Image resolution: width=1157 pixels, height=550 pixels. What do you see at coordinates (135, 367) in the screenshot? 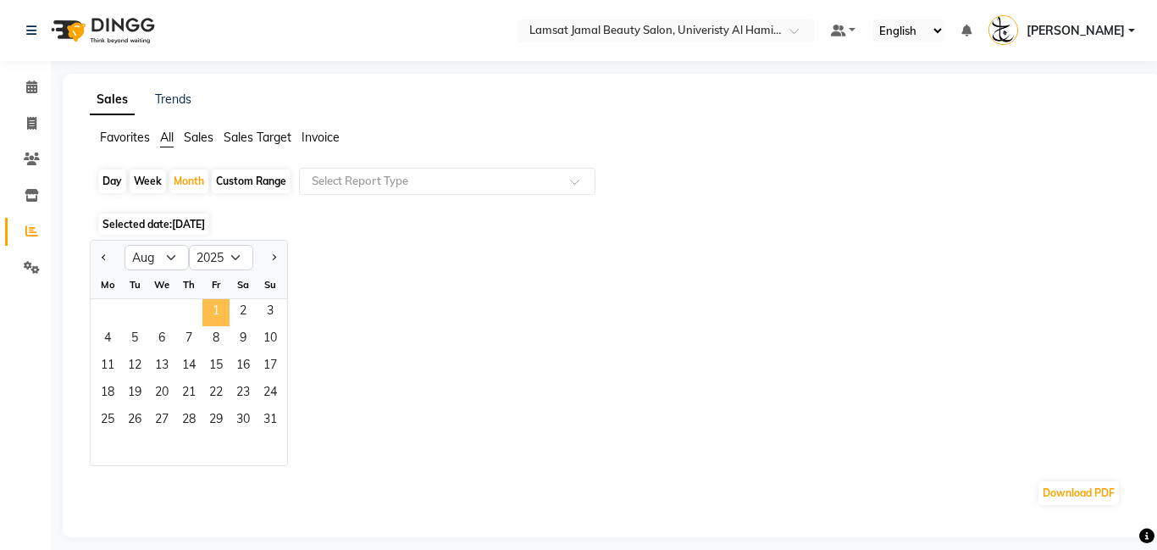
I see `span: 12` at bounding box center [135, 367].